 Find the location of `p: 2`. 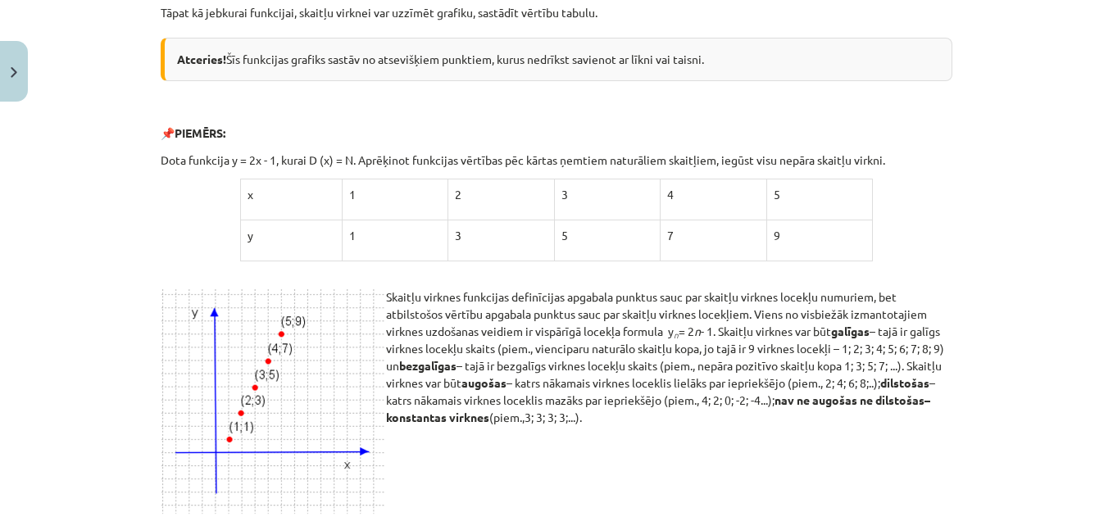

p: 2 is located at coordinates (501, 194).